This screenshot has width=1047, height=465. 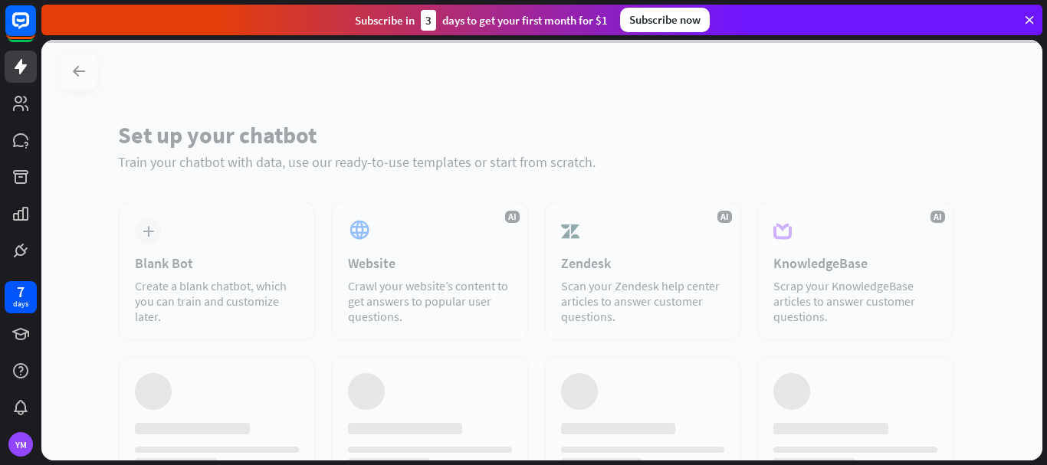 I want to click on div: YM, so click(x=21, y=444).